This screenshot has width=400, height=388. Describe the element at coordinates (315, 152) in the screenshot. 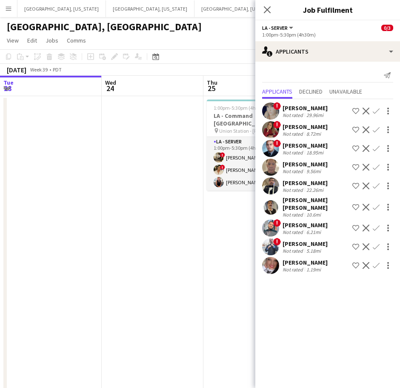

I see `div: 18.95mi` at that location.